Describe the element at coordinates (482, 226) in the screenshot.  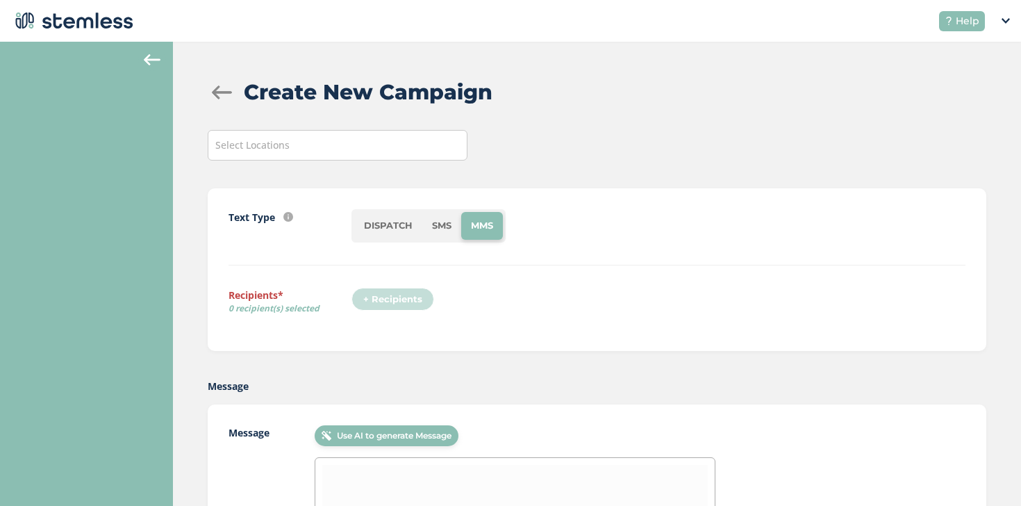
I see `li: MMS` at that location.